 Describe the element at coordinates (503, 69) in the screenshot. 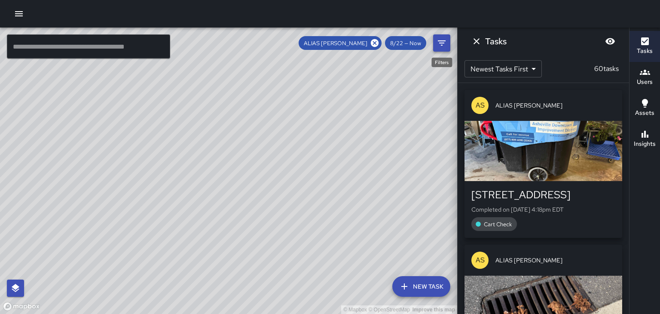

I see `div: Newest Tasks First` at that location.